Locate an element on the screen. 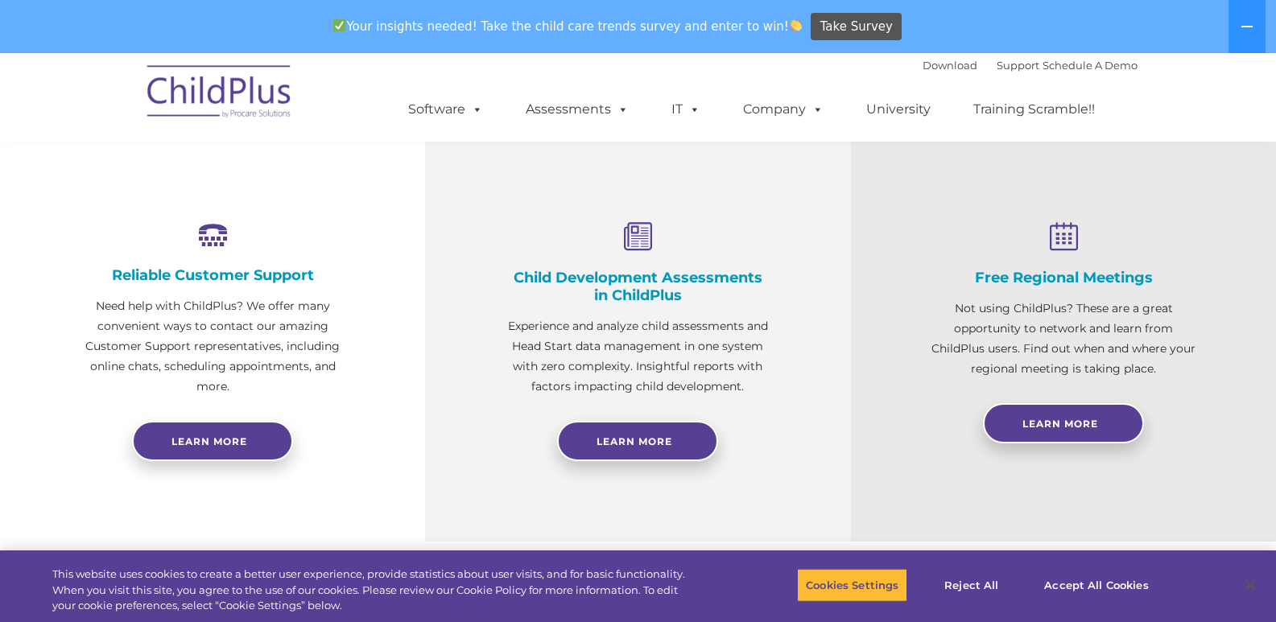  p: Need help with ChildPlus? We offer many convenient ways to contact our amazing Customer Support r... is located at coordinates (212, 346).